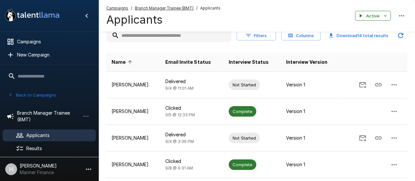 Image resolution: width=415 pixels, height=181 pixels. Describe the element at coordinates (372, 16) in the screenshot. I see `button: Active` at that location.